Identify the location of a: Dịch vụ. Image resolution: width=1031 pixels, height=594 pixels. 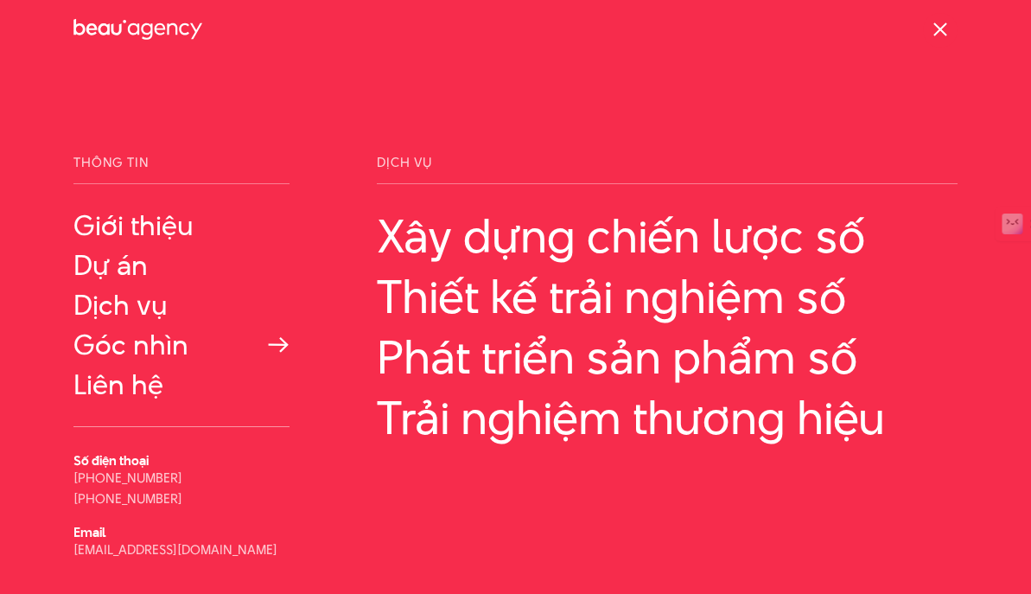
(181, 305).